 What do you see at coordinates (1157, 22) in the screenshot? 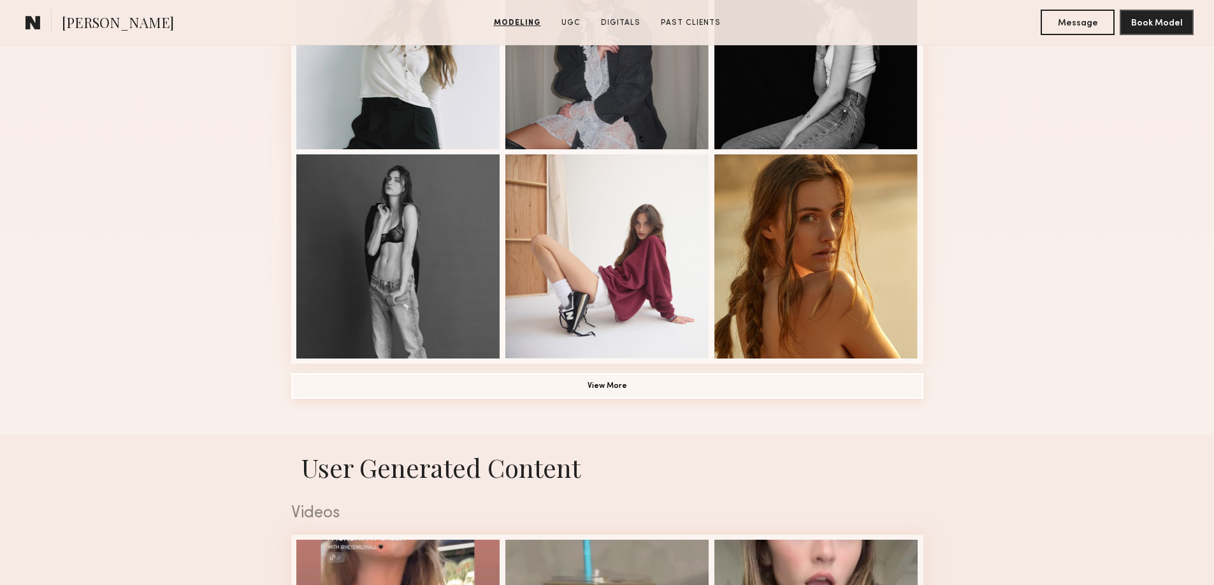
I see `a: Book Model` at bounding box center [1157, 22].